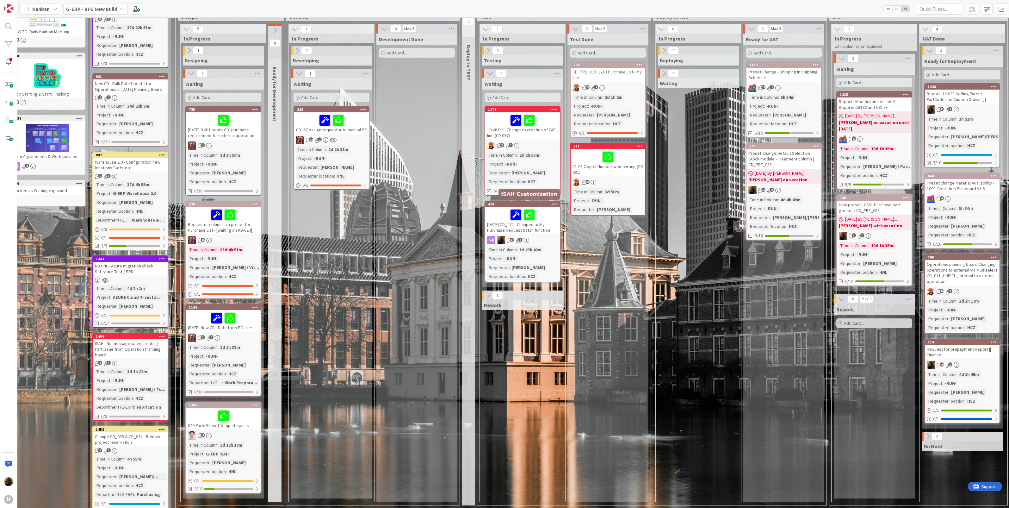 The image size is (1009, 508). What do you see at coordinates (790, 200) in the screenshot?
I see `div: 4d 4h 49m` at bounding box center [790, 200].